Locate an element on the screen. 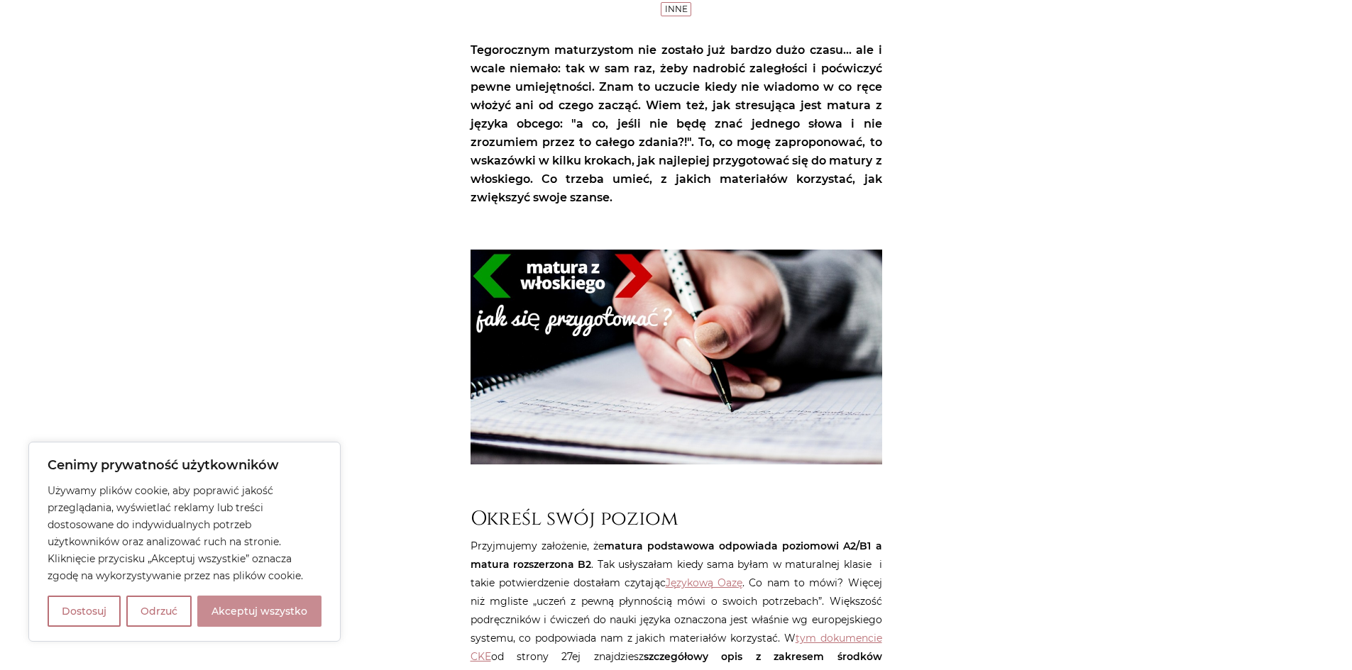 This screenshot has height=670, width=1352. h2: Określ swój poziom is located at coordinates (676, 519).